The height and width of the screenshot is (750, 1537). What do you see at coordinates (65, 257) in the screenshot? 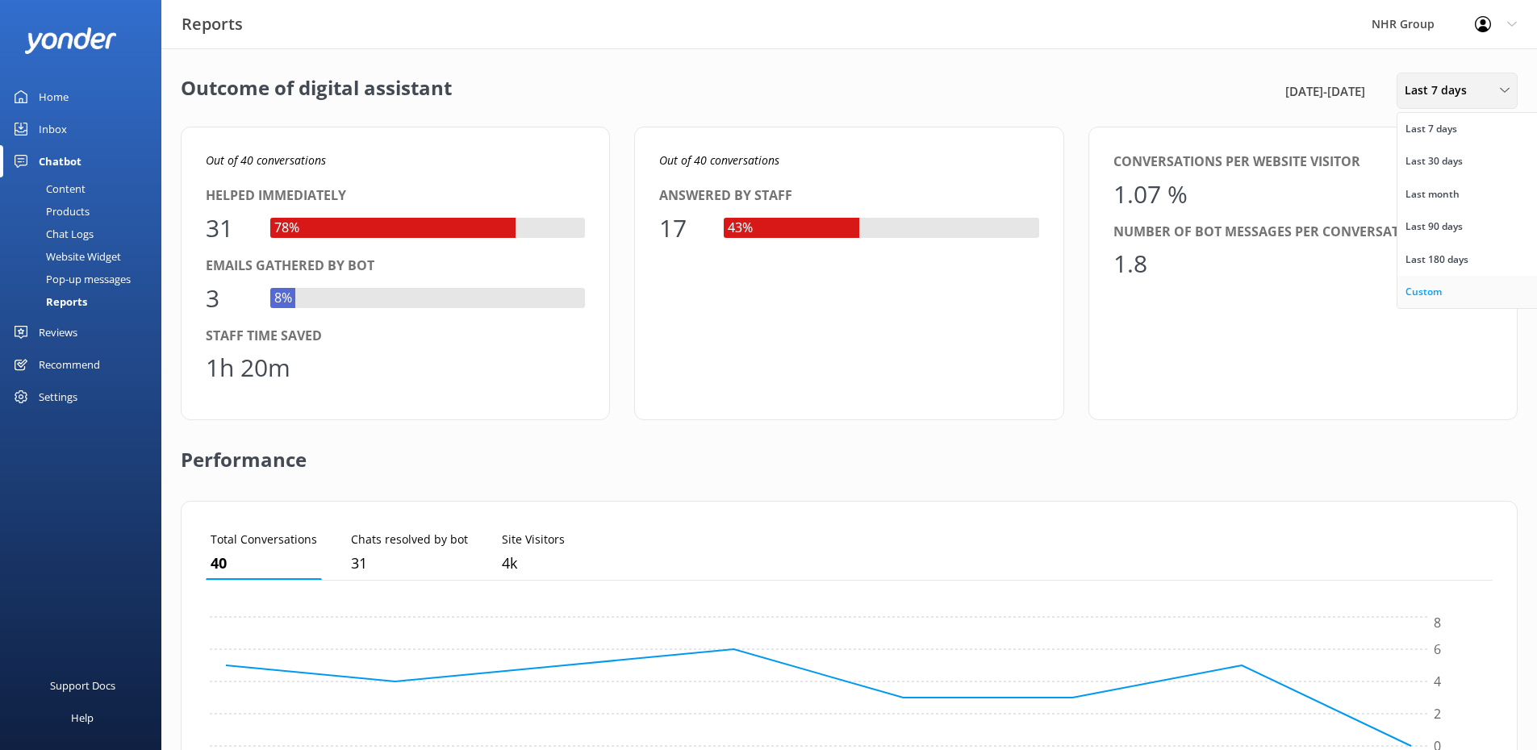
I see `div: Website Widget` at bounding box center [65, 257].